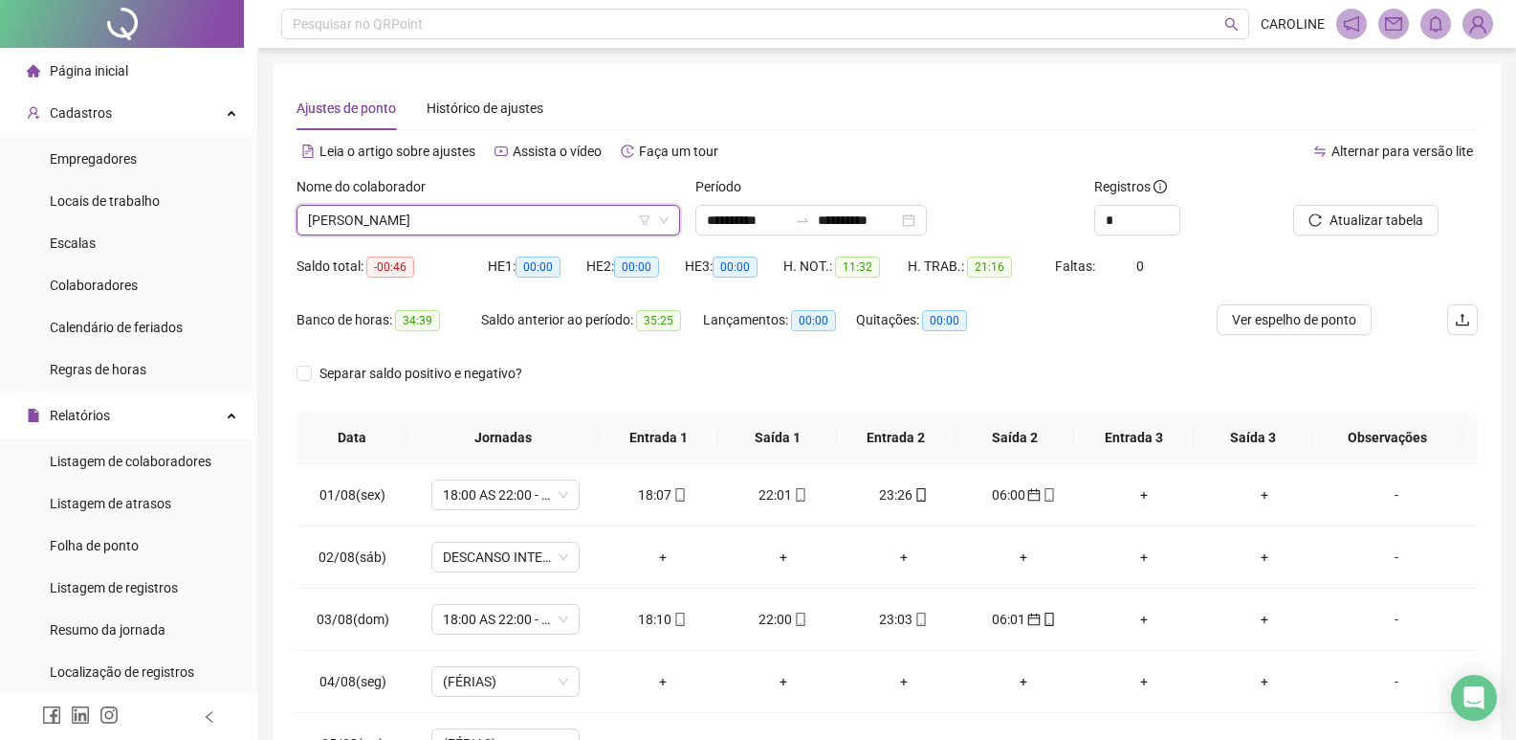  I want to click on span: swap-right, so click(803, 220).